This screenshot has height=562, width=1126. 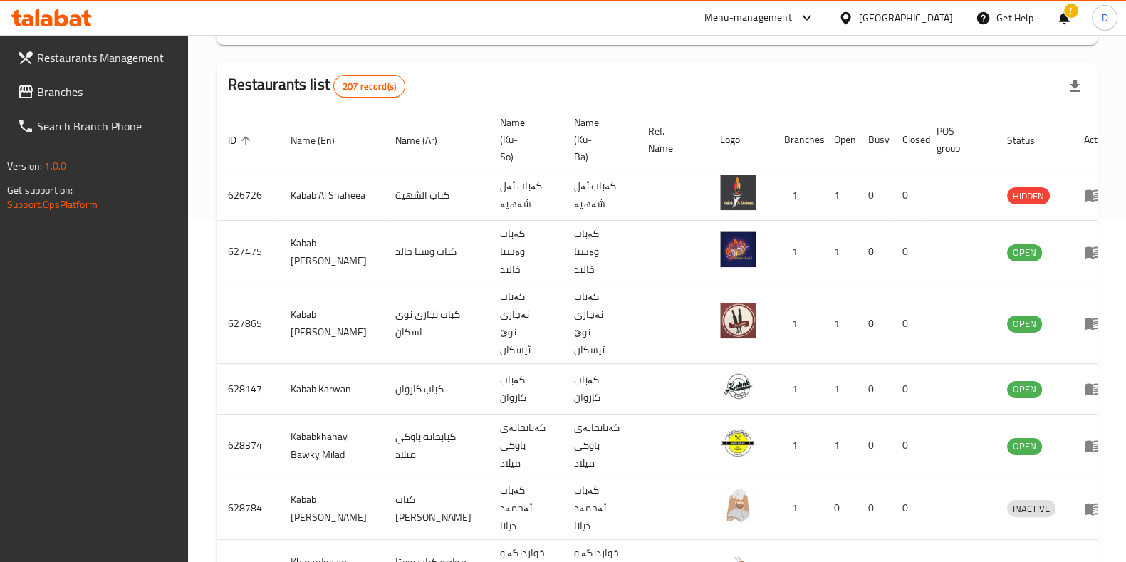 I want to click on td: Kababkhanay Bawky Milad, so click(x=331, y=446).